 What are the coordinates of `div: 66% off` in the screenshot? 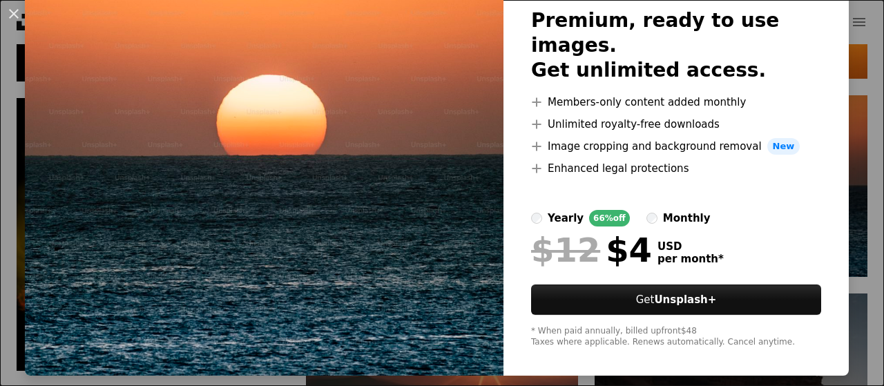 It's located at (609, 218).